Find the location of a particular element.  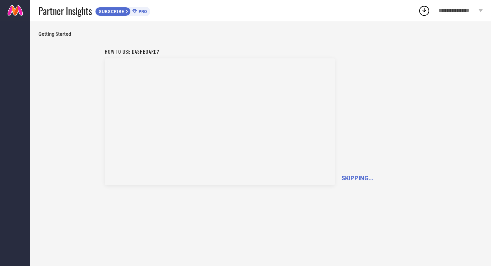

a: SUBSCRIBEPRO is located at coordinates (123, 11).